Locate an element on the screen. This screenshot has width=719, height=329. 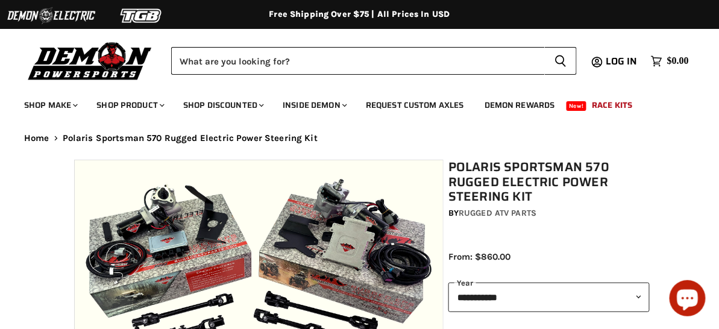
select: year is located at coordinates (549, 297).